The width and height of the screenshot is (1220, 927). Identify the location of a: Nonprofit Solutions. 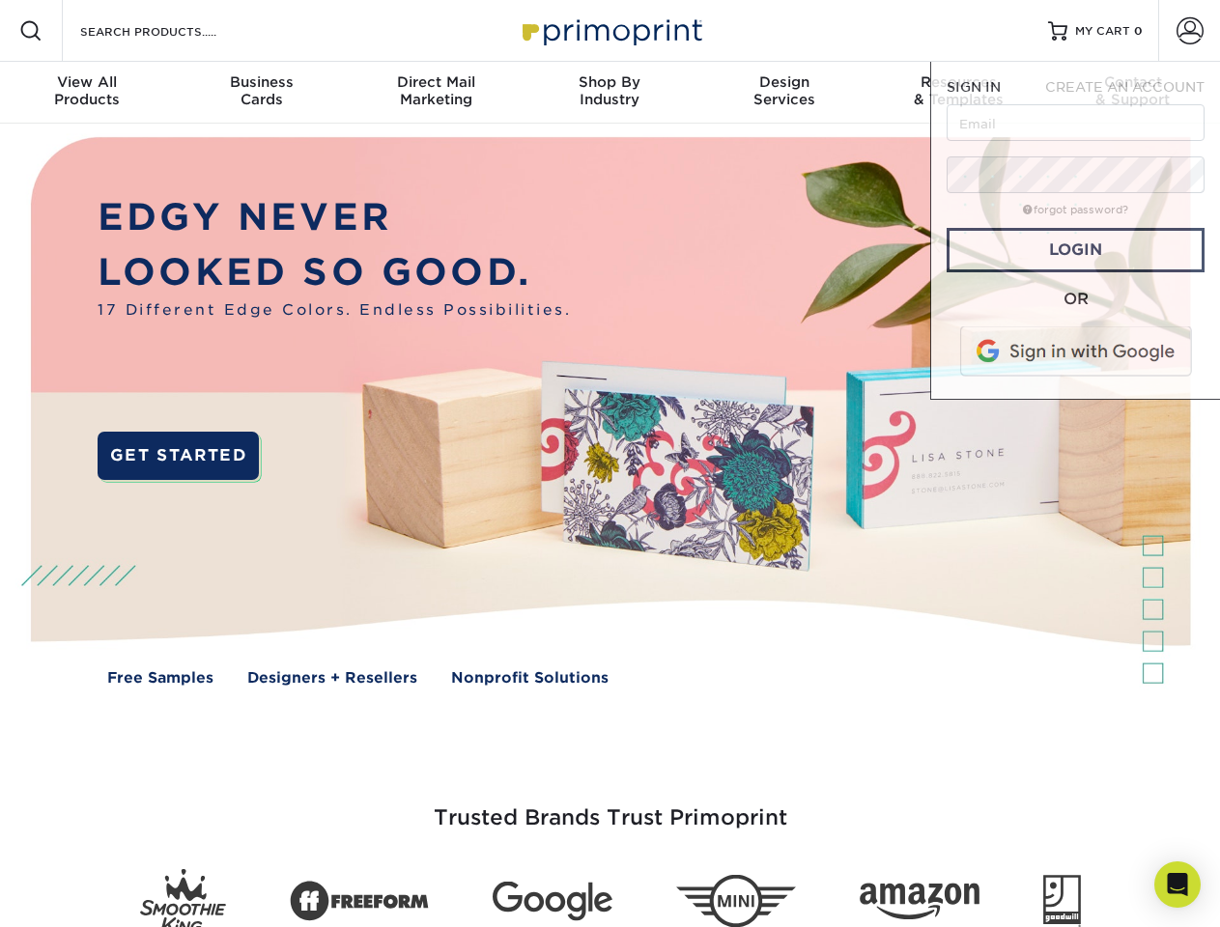
(529, 678).